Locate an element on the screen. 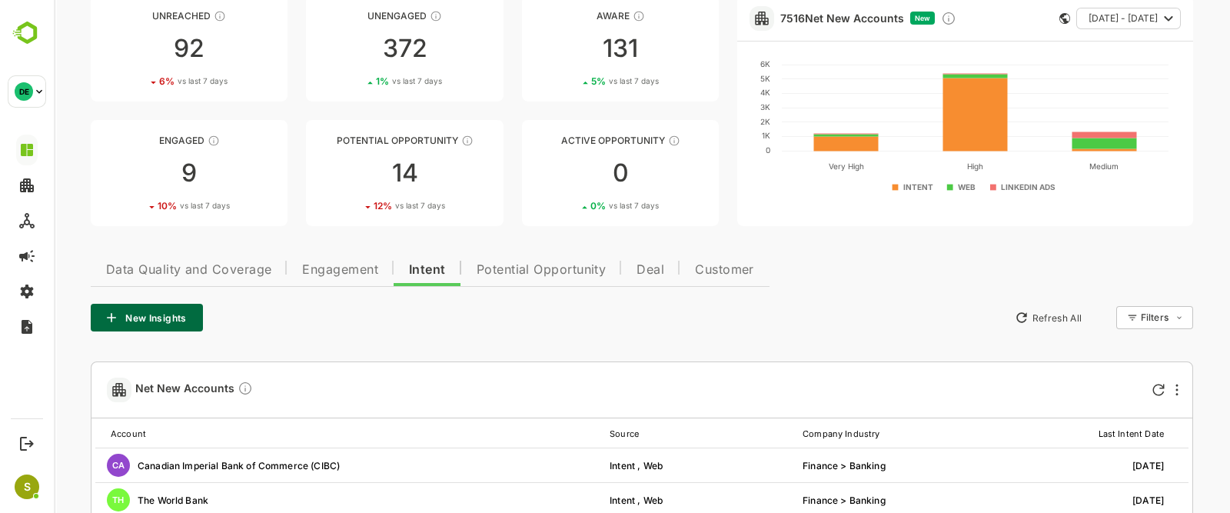  th: Account is located at coordinates (298, 434).